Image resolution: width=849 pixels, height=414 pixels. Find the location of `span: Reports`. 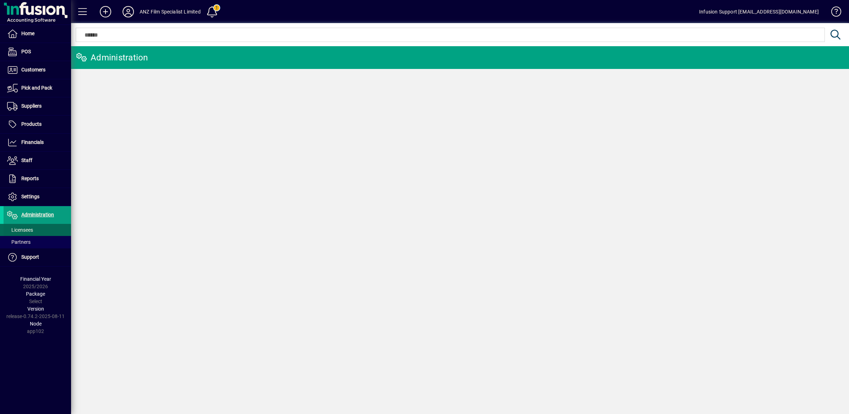

span: Reports is located at coordinates (30, 178).